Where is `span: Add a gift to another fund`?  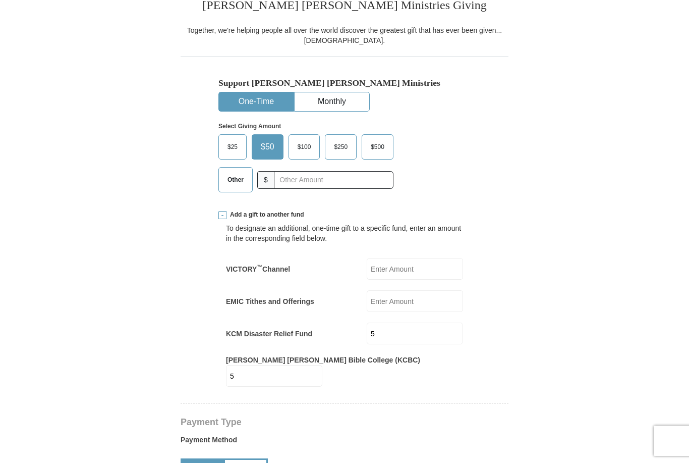
span: Add a gift to another fund is located at coordinates (265, 214).